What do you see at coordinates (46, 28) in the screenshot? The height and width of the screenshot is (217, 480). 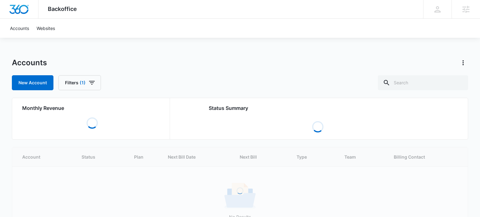 I see `a: Websites` at bounding box center [46, 28].